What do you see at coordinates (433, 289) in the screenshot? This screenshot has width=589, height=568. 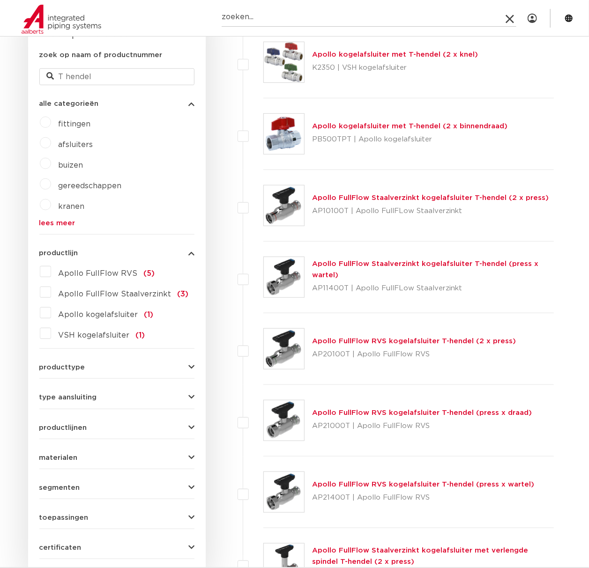 I see `p: AP11400T | Apollo FullFLow Staalverzinkt` at bounding box center [433, 289].